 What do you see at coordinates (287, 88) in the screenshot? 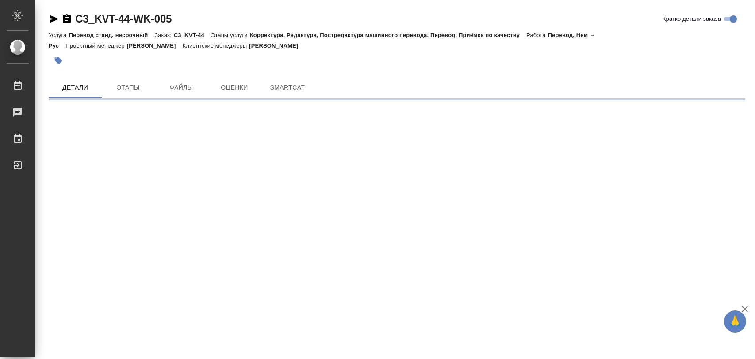
I see `span: SmartCat` at bounding box center [287, 88].